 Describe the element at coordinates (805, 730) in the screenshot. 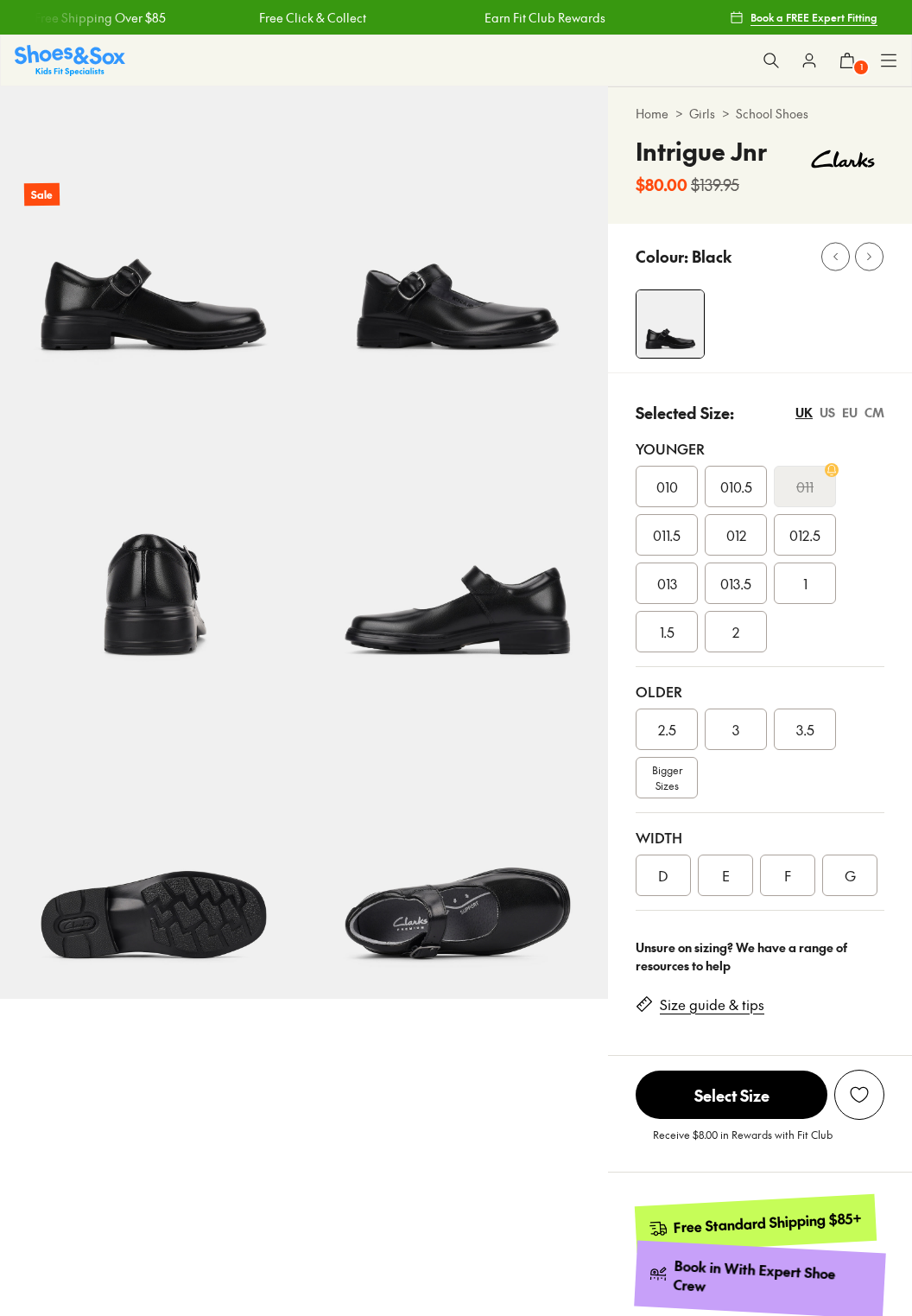

I see `span: 3.5` at that location.